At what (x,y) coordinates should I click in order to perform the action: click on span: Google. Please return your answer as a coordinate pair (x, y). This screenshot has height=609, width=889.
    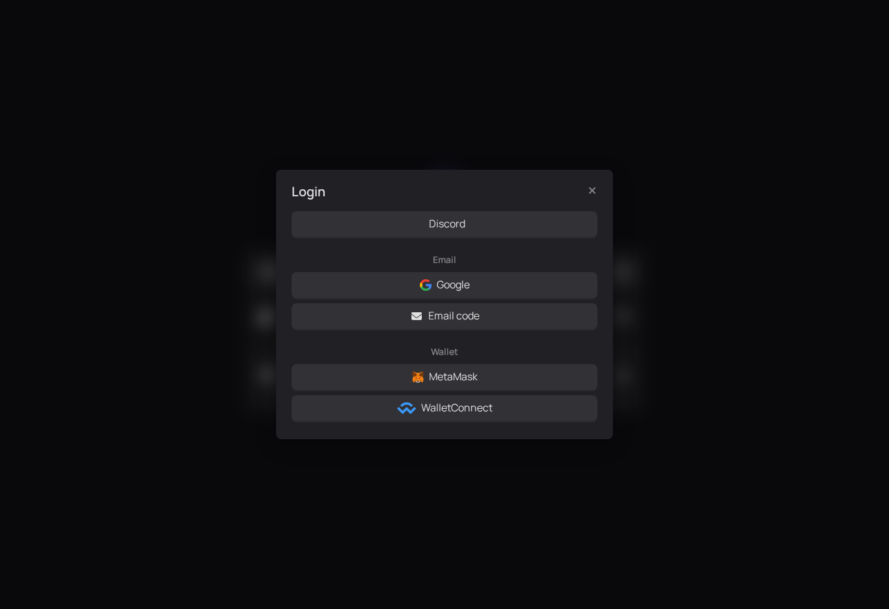
    Looking at the image, I should click on (453, 285).